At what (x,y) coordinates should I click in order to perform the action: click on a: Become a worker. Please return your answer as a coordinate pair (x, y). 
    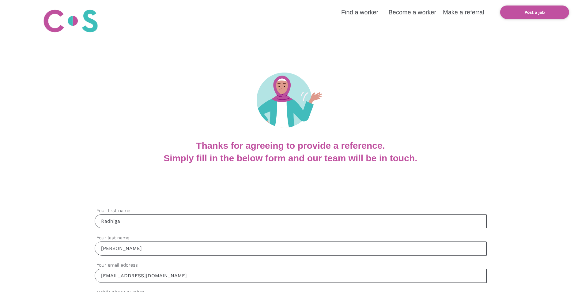
    Looking at the image, I should click on (412, 12).